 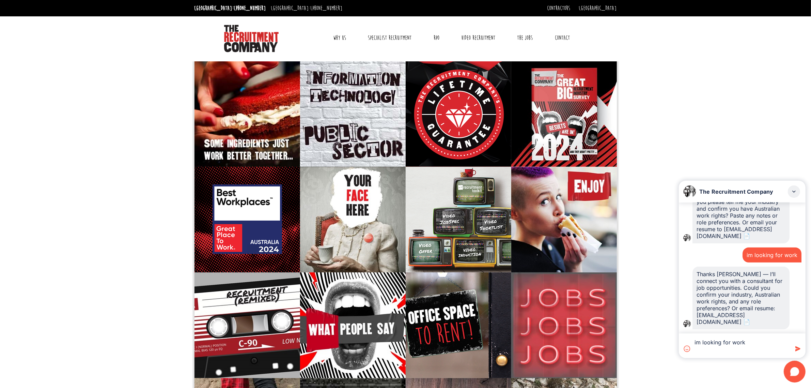 I want to click on a: Contractors, so click(x=559, y=8).